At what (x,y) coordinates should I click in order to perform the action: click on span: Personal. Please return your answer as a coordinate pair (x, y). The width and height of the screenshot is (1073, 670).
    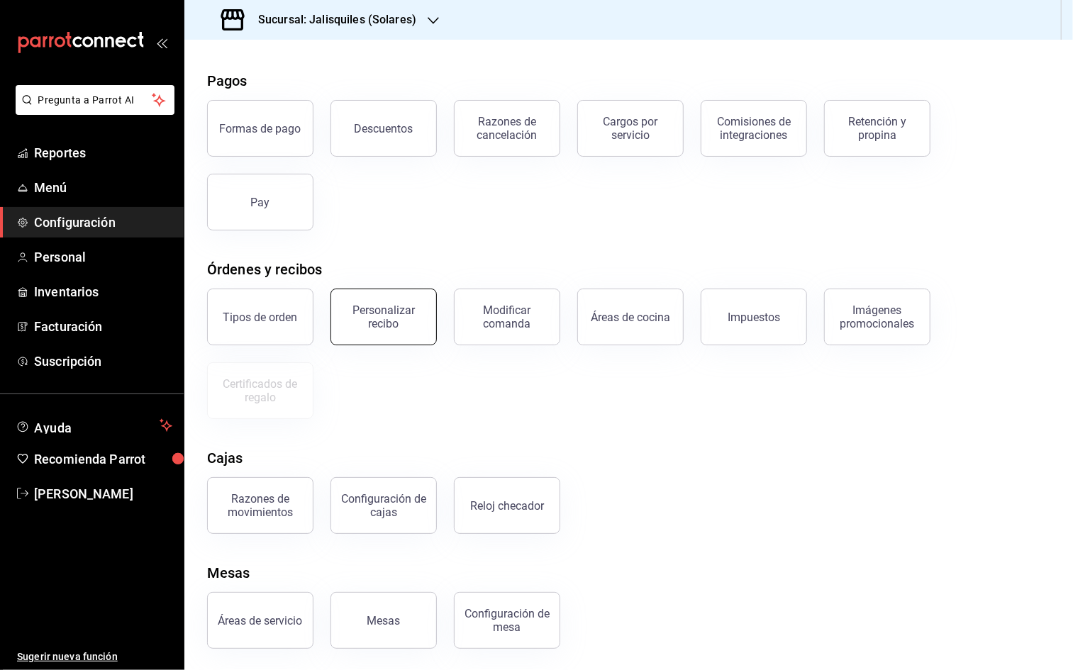
    Looking at the image, I should click on (103, 257).